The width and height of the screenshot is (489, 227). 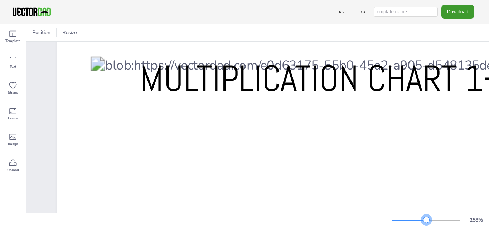 I want to click on span: Image, so click(x=13, y=144).